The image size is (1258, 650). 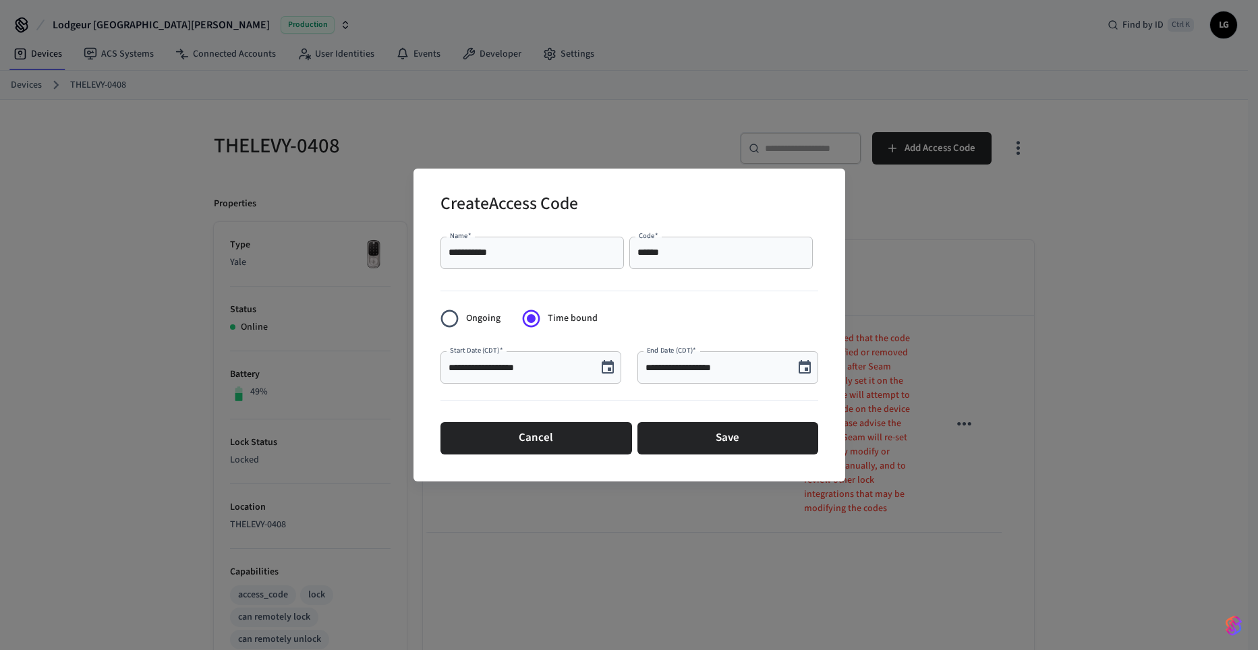 I want to click on span: Ongoing, so click(x=483, y=318).